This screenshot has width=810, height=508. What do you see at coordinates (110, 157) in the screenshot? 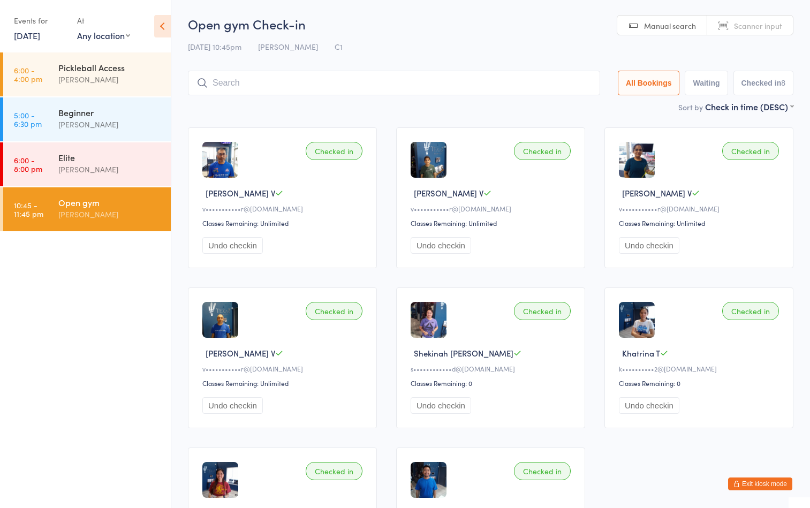
I see `div: Elite` at bounding box center [110, 157].